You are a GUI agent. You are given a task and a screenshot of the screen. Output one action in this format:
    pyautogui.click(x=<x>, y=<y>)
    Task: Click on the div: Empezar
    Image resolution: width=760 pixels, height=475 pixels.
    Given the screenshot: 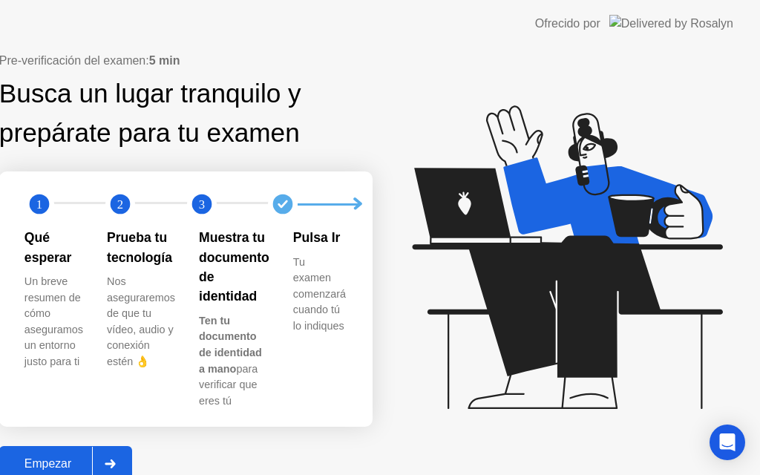 What is the action you would take?
    pyautogui.click(x=47, y=464)
    